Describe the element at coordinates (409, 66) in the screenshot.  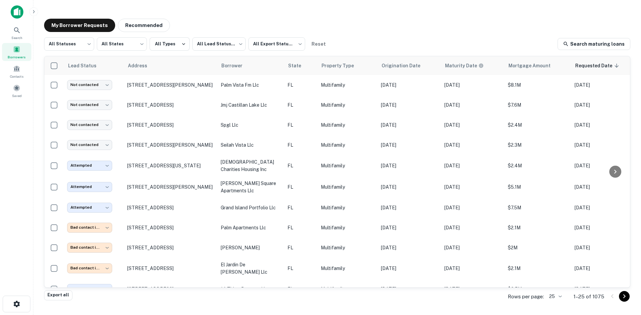
I see `th: Origination Date` at that location.